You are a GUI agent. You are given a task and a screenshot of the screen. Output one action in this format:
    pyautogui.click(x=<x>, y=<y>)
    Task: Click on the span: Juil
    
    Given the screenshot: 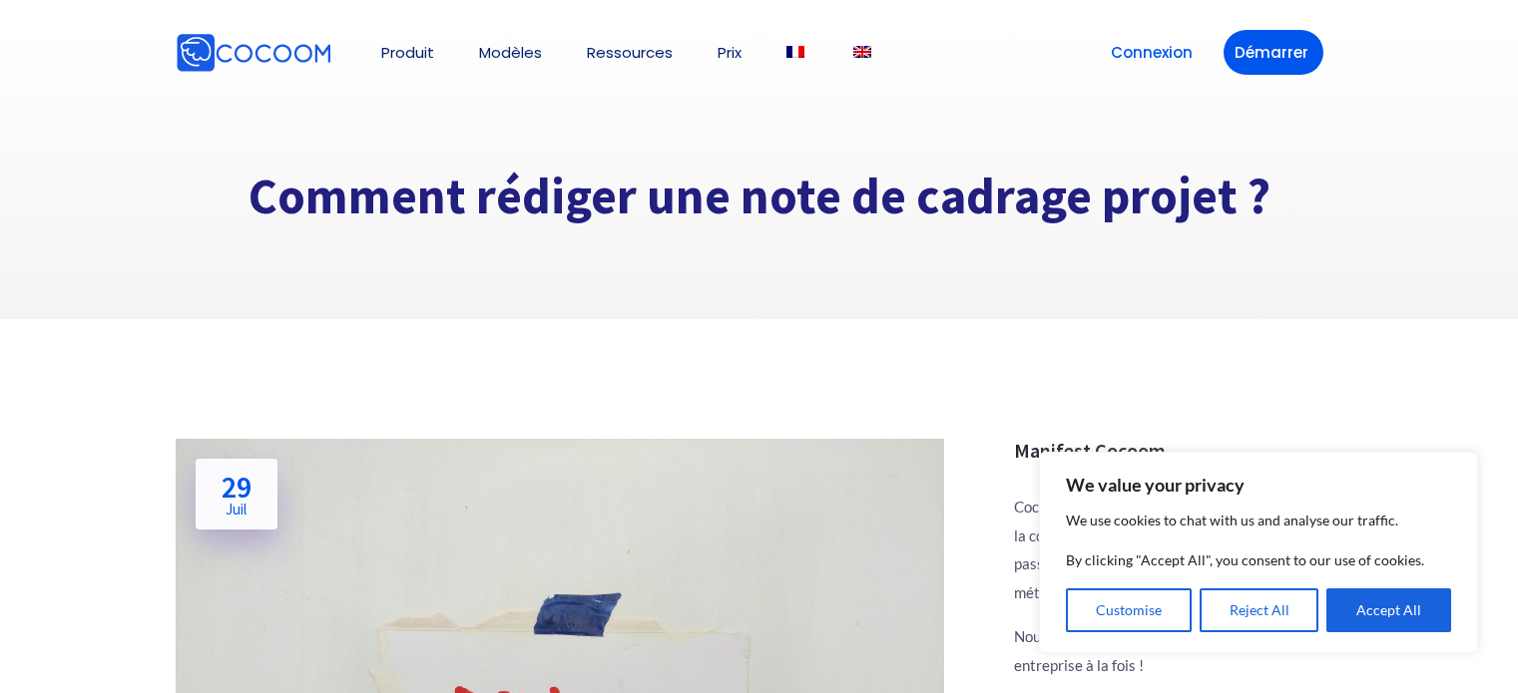 What is the action you would take?
    pyautogui.click(x=236, y=509)
    